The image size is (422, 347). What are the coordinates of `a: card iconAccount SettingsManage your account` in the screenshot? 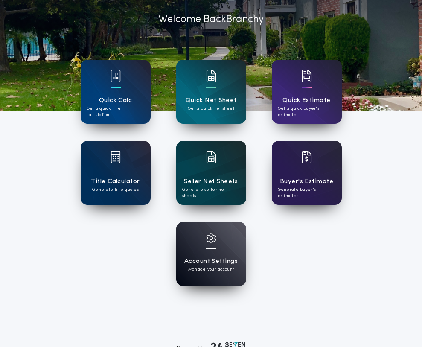 It's located at (211, 254).